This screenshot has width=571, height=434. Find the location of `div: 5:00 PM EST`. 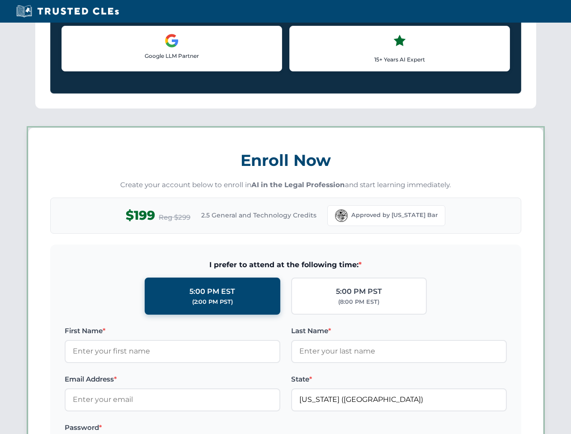

div: 5:00 PM EST is located at coordinates (212, 292).